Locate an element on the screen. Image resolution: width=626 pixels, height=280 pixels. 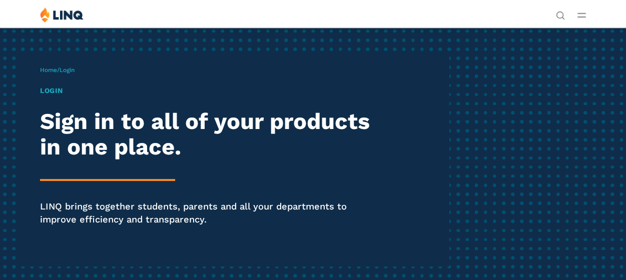
button: Open Search Bar is located at coordinates (560, 15).